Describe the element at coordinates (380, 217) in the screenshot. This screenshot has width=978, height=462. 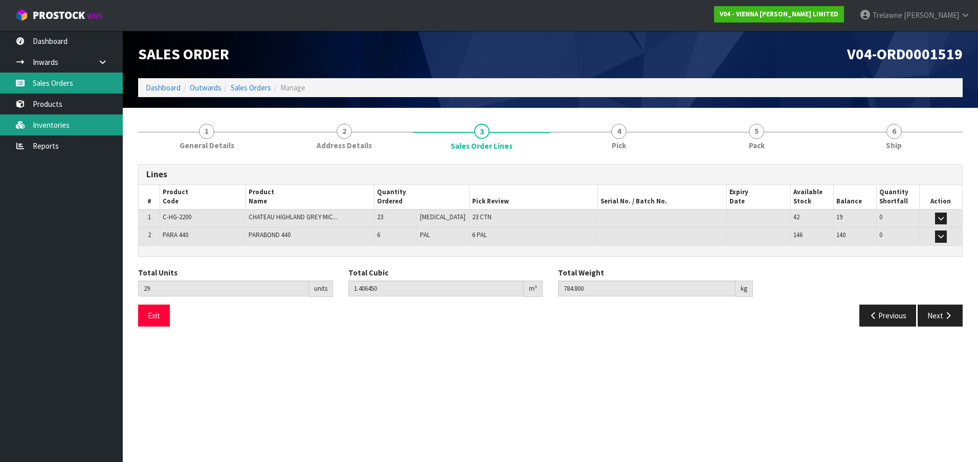
I see `span: 23` at that location.